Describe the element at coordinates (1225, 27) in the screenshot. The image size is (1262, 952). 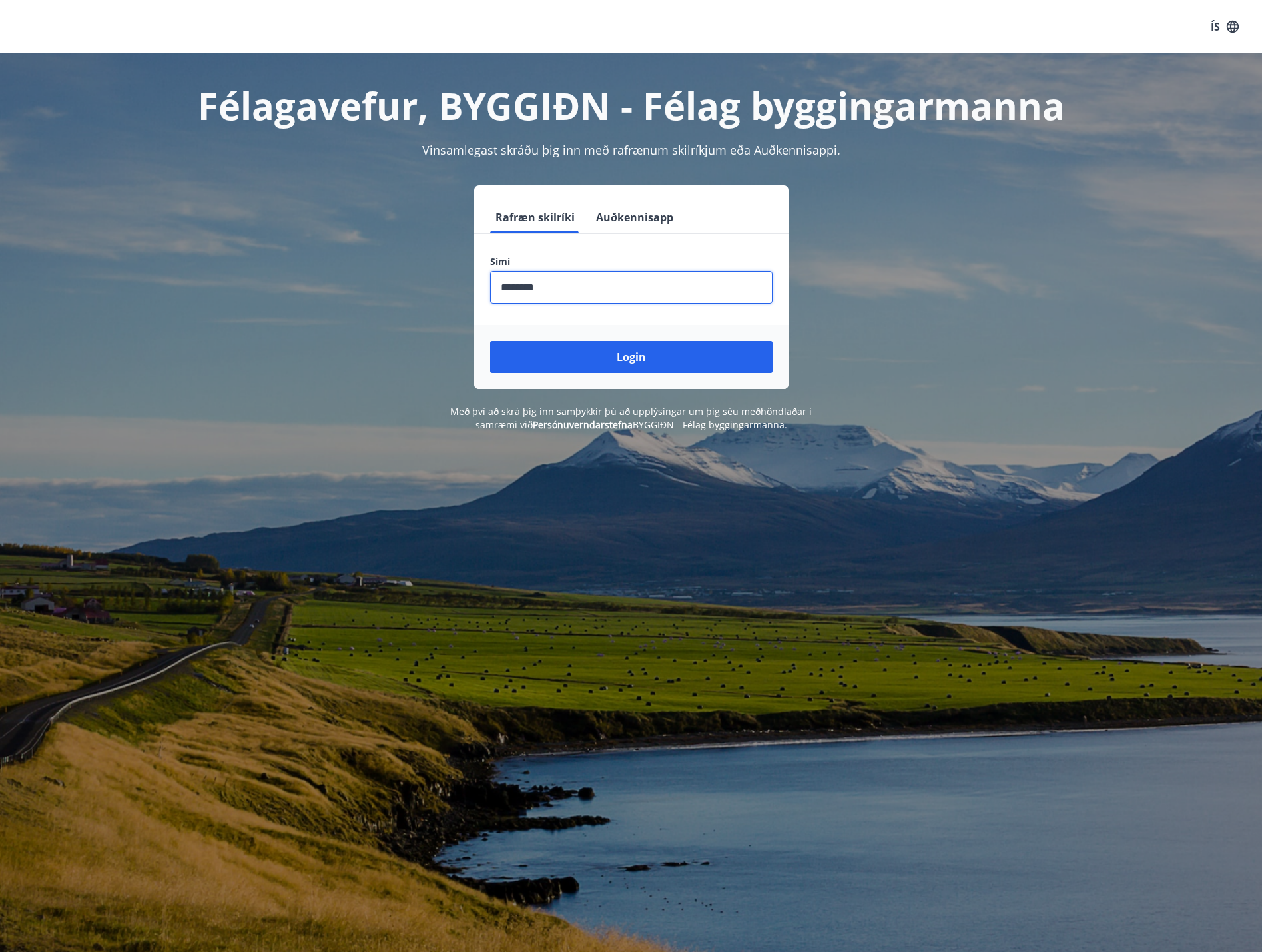
I see `button: ÍS` at that location.